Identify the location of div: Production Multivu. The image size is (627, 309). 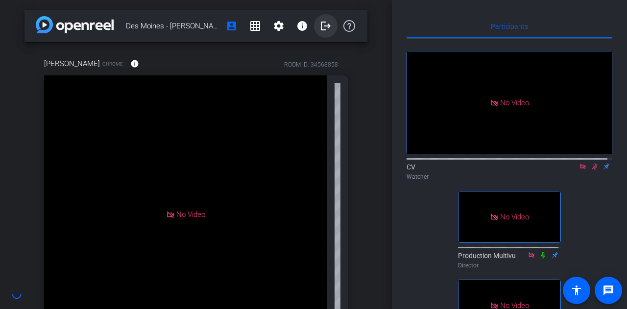
(510, 260).